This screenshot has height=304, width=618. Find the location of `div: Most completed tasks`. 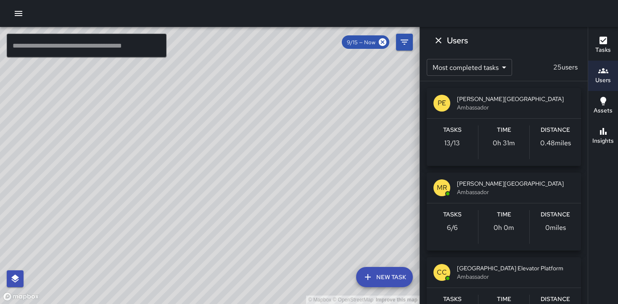

div: Most completed tasks is located at coordinates (469, 67).